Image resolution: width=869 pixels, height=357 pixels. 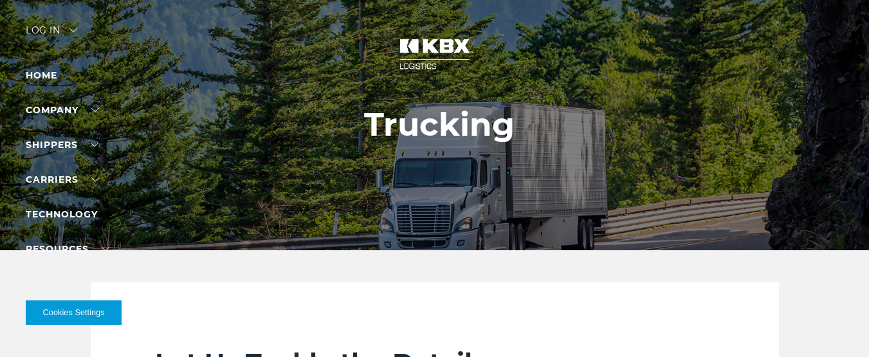 What do you see at coordinates (73, 313) in the screenshot?
I see `button: Cookies Settings` at bounding box center [73, 313].